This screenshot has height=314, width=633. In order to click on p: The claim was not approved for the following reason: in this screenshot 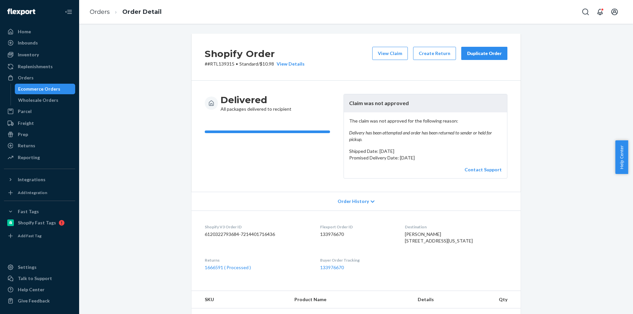, I will do `click(425, 130)`.